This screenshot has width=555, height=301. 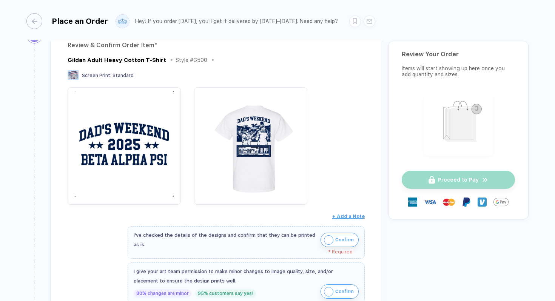 I want to click on span: + Add a Note, so click(x=348, y=216).